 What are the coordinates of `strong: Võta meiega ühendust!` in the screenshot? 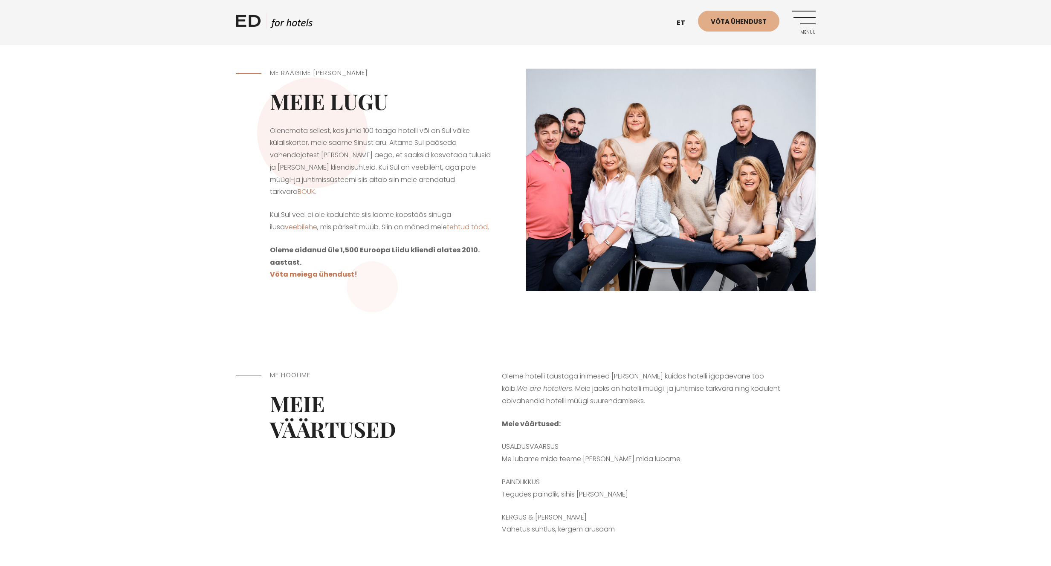 It's located at (313, 274).